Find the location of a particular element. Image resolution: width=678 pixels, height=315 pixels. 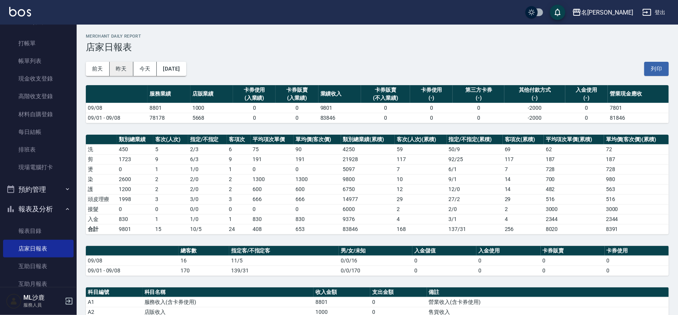

td: 83846 is located at coordinates (340, 118).